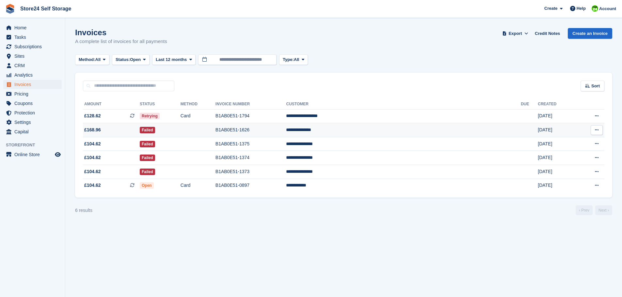 Image resolution: width=622 pixels, height=297 pixels. What do you see at coordinates (34, 94) in the screenshot?
I see `span: Pricing` at bounding box center [34, 94].